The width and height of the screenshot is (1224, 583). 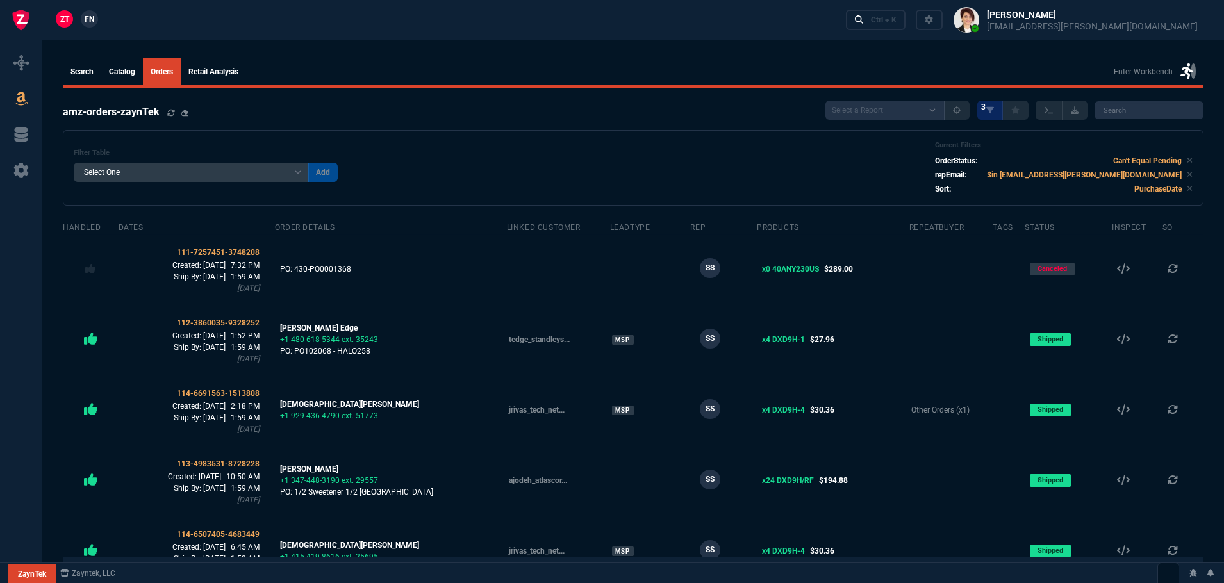 What do you see at coordinates (778, 227) in the screenshot?
I see `div: Products` at bounding box center [778, 227].